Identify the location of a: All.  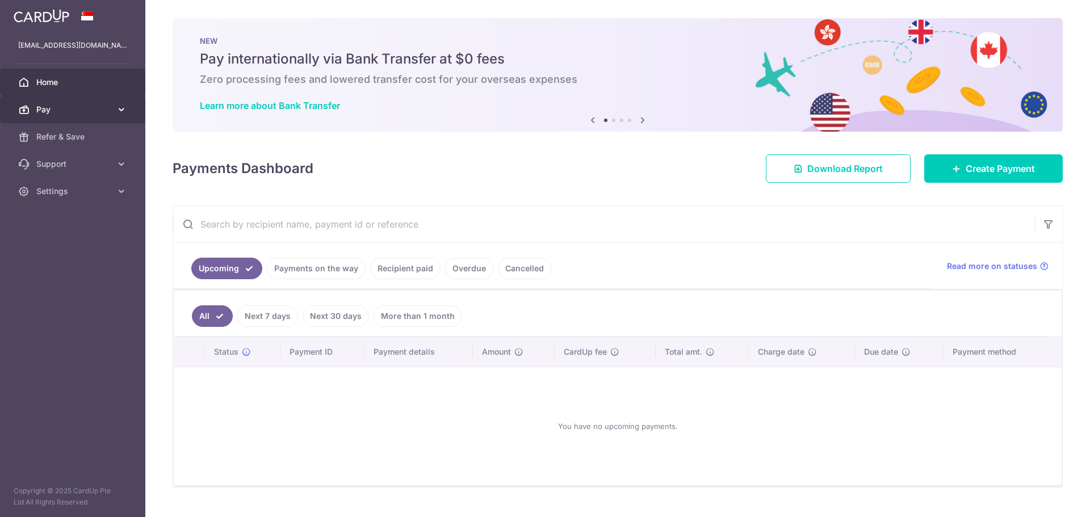
(212, 316).